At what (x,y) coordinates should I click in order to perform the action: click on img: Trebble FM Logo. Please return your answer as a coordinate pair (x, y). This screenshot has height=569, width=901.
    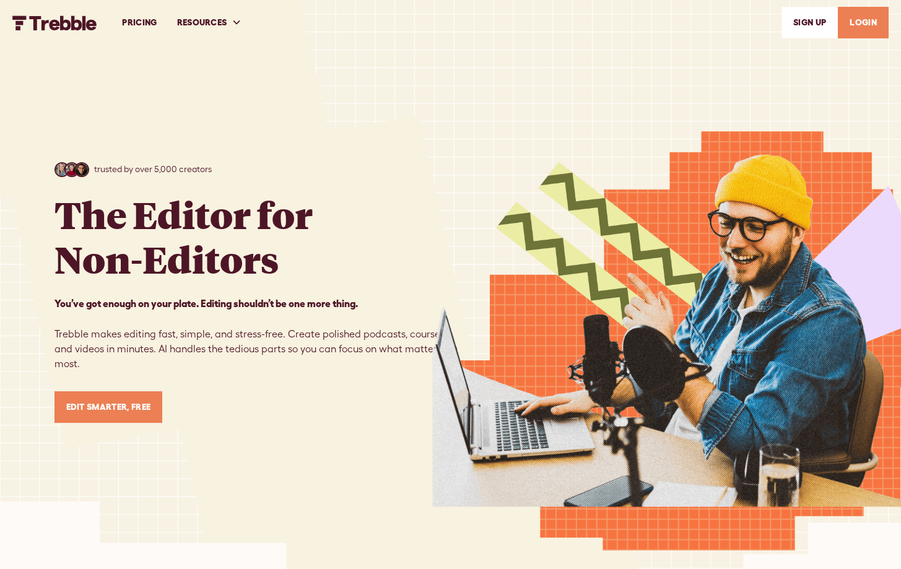
    Looking at the image, I should click on (54, 23).